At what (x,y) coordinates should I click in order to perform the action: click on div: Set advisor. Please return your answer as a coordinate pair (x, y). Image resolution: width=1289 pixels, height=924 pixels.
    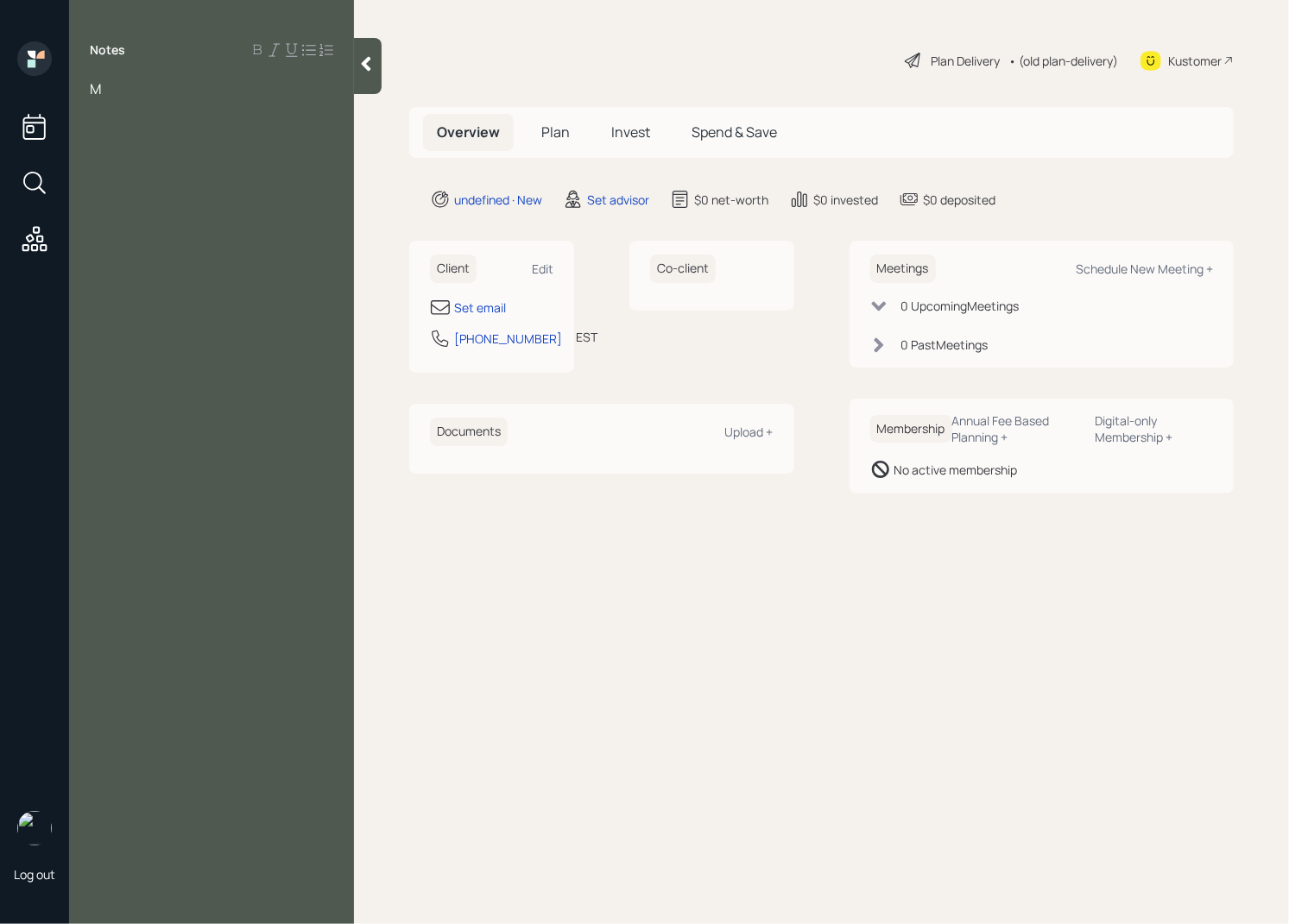
    Looking at the image, I should click on (619, 199).